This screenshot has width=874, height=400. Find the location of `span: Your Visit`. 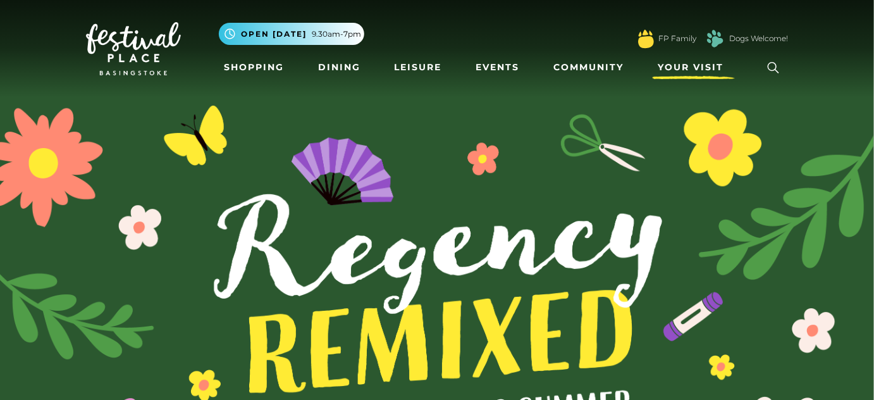

span: Your Visit is located at coordinates (690, 67).